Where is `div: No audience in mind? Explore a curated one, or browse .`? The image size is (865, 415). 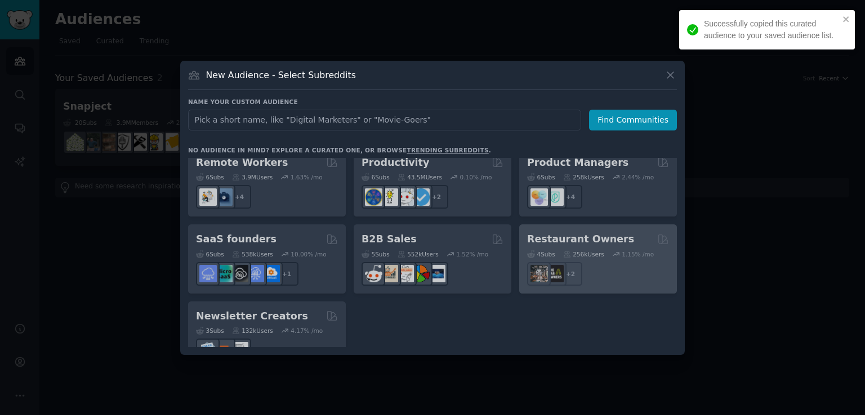
div: No audience in mind? Explore a curated one, or browse . is located at coordinates (339, 150).